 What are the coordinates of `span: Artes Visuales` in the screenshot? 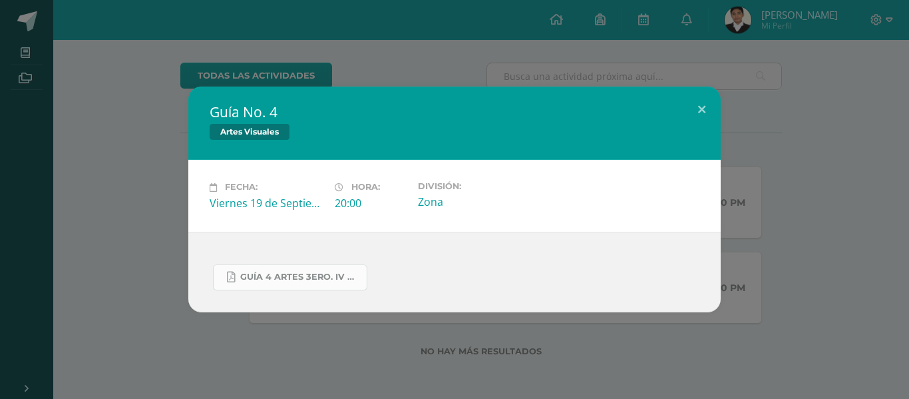 It's located at (250, 132).